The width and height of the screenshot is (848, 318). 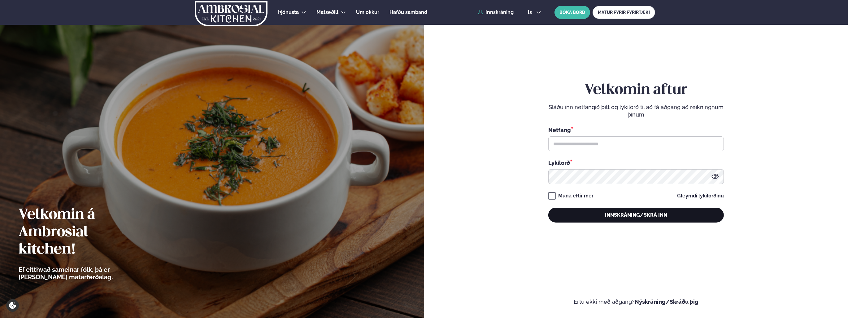 What do you see at coordinates (367, 12) in the screenshot?
I see `a: Um okkur` at bounding box center [367, 12].